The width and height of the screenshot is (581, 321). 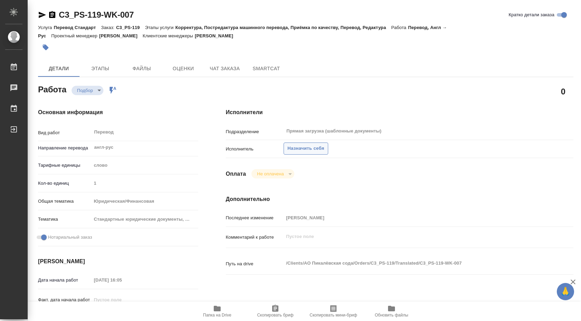 What do you see at coordinates (75, 36) in the screenshot?
I see `p: Проектный менеджер` at bounding box center [75, 36].